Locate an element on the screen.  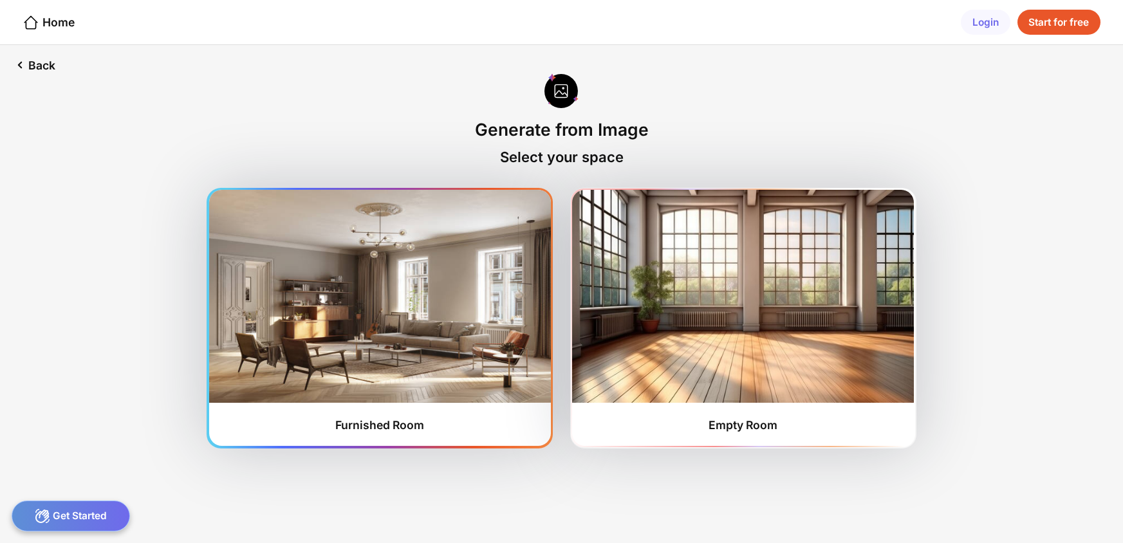
div: Generate from Image is located at coordinates (562, 129).